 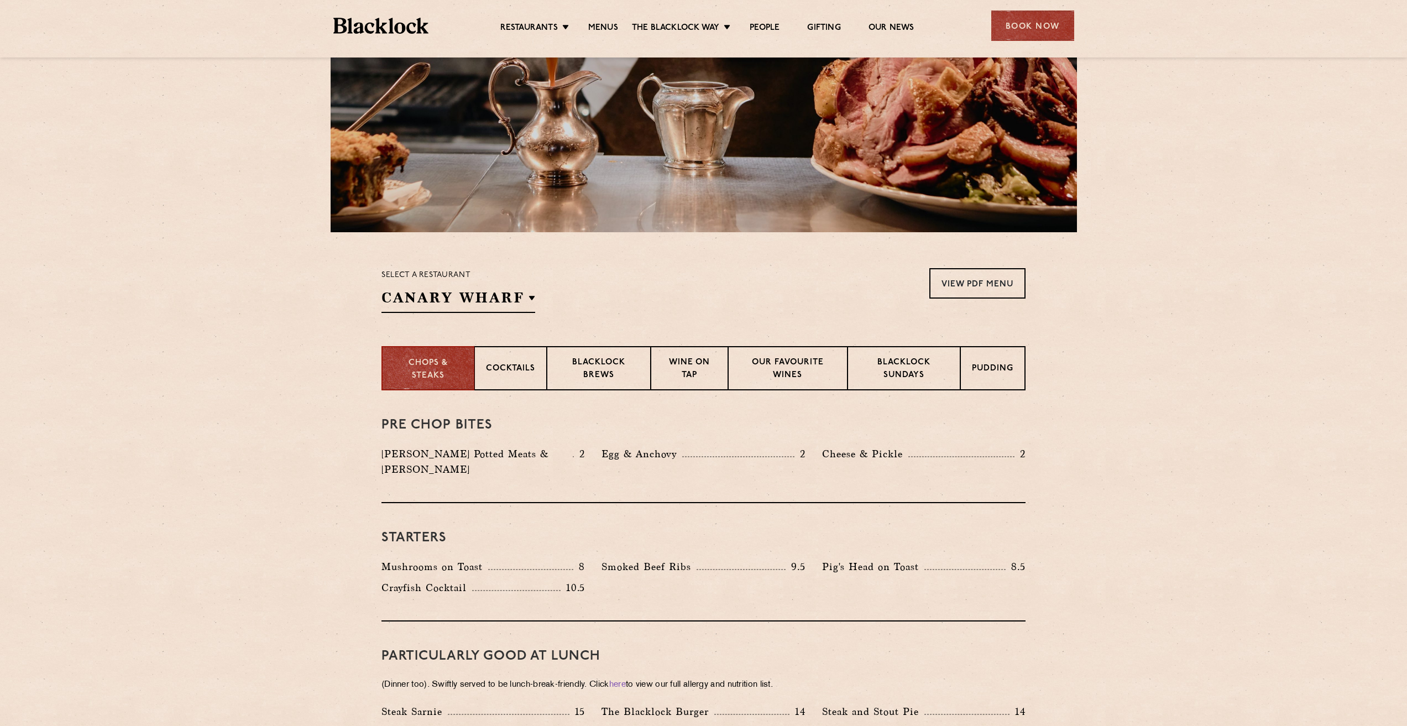 What do you see at coordinates (904, 369) in the screenshot?
I see `p: Blacklock Sundays` at bounding box center [904, 369].